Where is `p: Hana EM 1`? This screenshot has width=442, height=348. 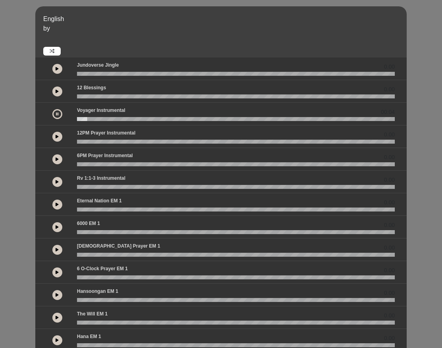 p: Hana EM 1 is located at coordinates (89, 337).